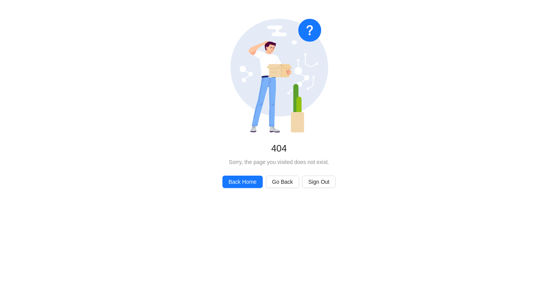  Describe the element at coordinates (279, 162) in the screenshot. I see `div: Sorry, the page you visited does not exist.` at that location.